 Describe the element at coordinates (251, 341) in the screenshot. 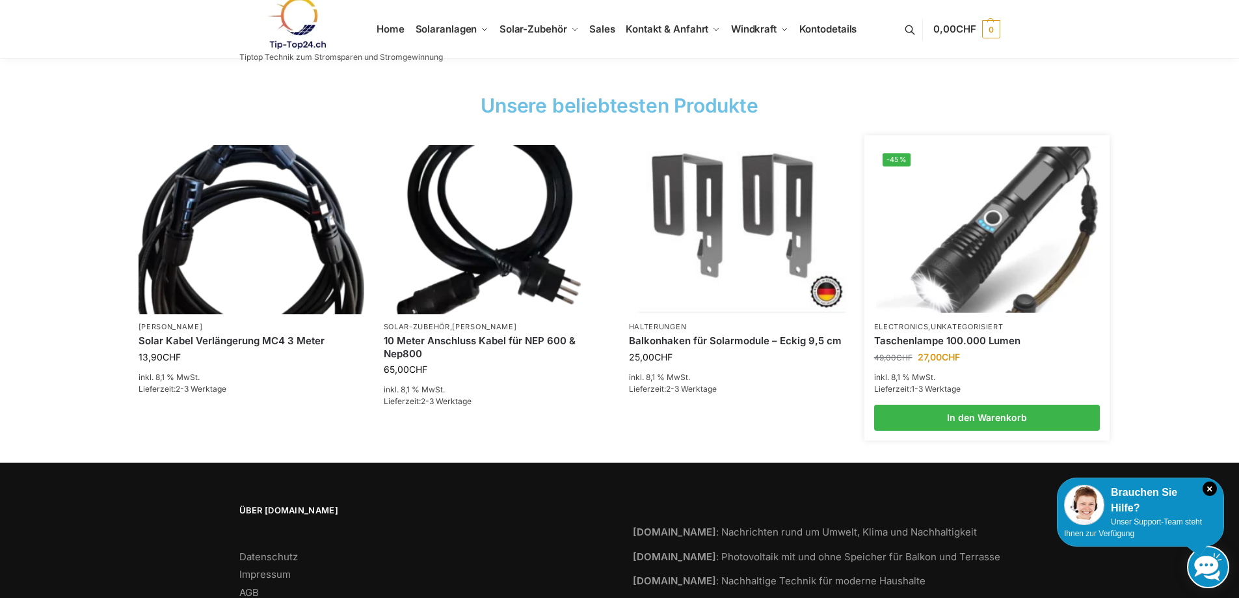

I see `a: Solar Kabel Verlängerung MC4 3 Meter` at that location.